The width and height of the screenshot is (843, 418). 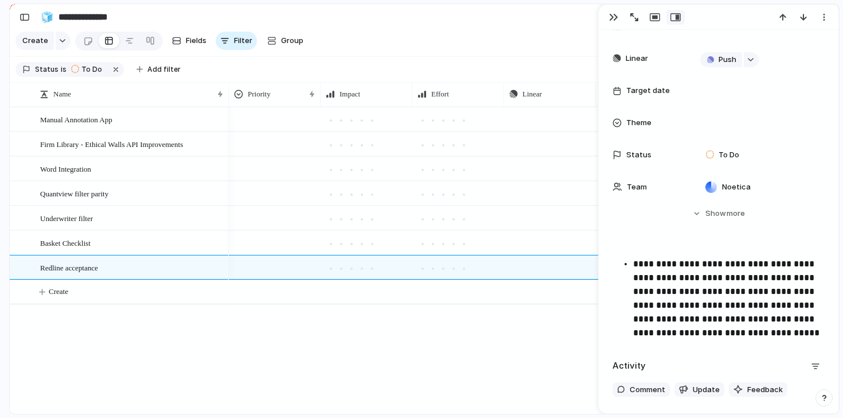 I want to click on span: Manual Annotation App, so click(x=76, y=119).